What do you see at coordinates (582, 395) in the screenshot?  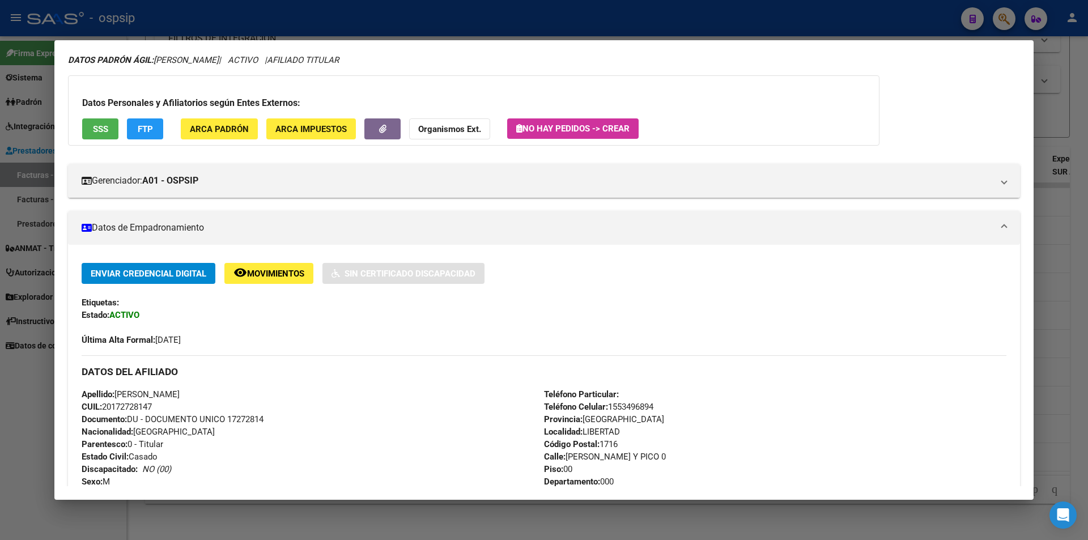 I see `strong: Teléfono Particular:` at bounding box center [582, 395].